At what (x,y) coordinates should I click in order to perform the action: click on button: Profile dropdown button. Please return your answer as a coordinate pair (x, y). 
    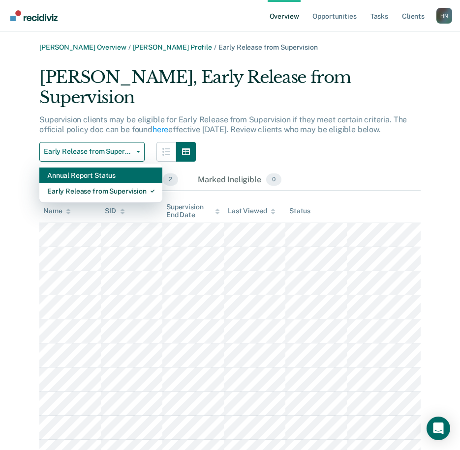
    Looking at the image, I should click on (444, 16).